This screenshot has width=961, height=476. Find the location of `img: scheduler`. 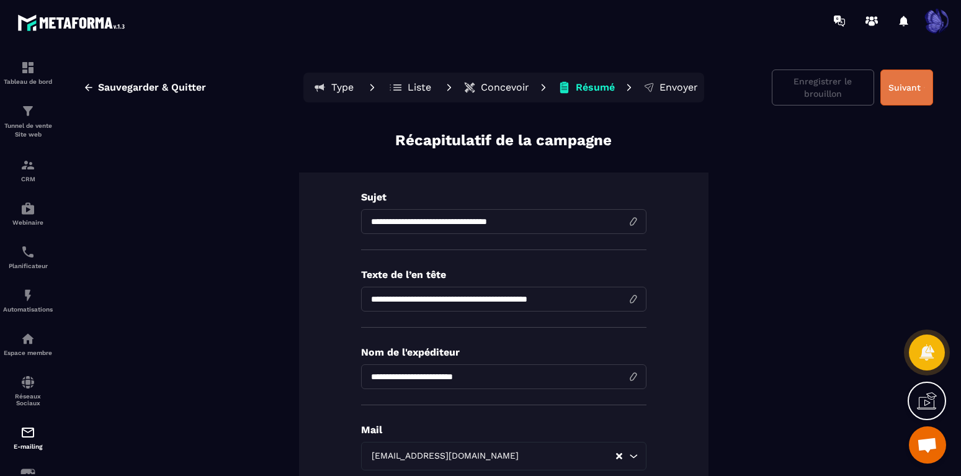

img: scheduler is located at coordinates (28, 252).